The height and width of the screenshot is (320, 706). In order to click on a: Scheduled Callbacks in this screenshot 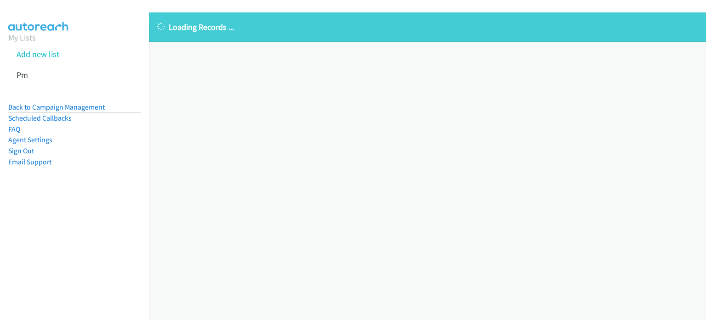, I will do `click(40, 118)`.